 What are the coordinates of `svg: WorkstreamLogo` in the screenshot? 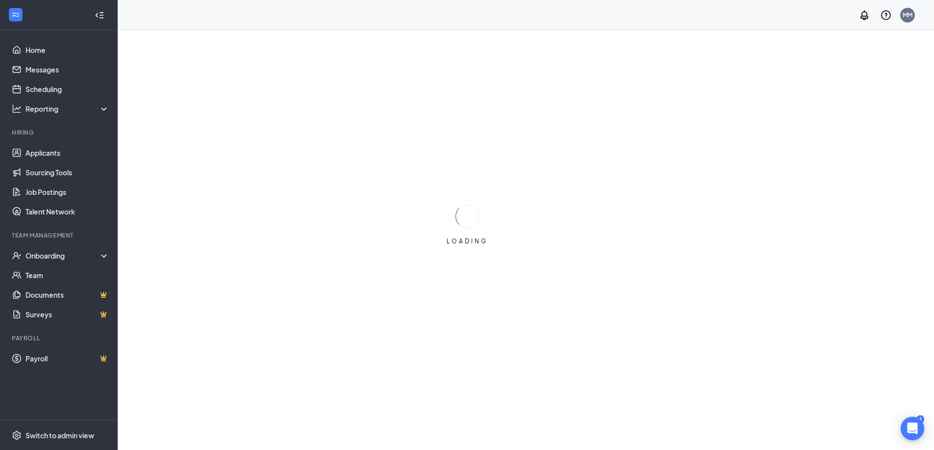 It's located at (16, 15).